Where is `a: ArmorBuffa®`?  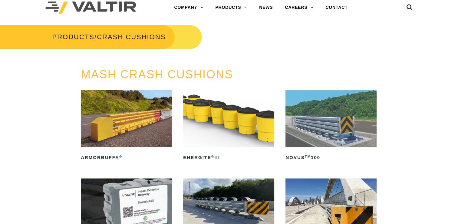
a: ArmorBuffa® is located at coordinates (126, 126).